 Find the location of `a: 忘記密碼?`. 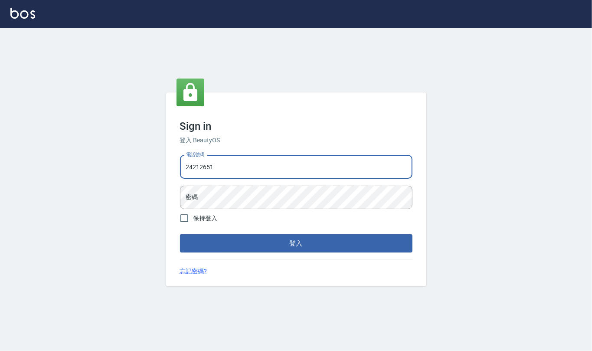

a: 忘記密碼? is located at coordinates (194, 271).